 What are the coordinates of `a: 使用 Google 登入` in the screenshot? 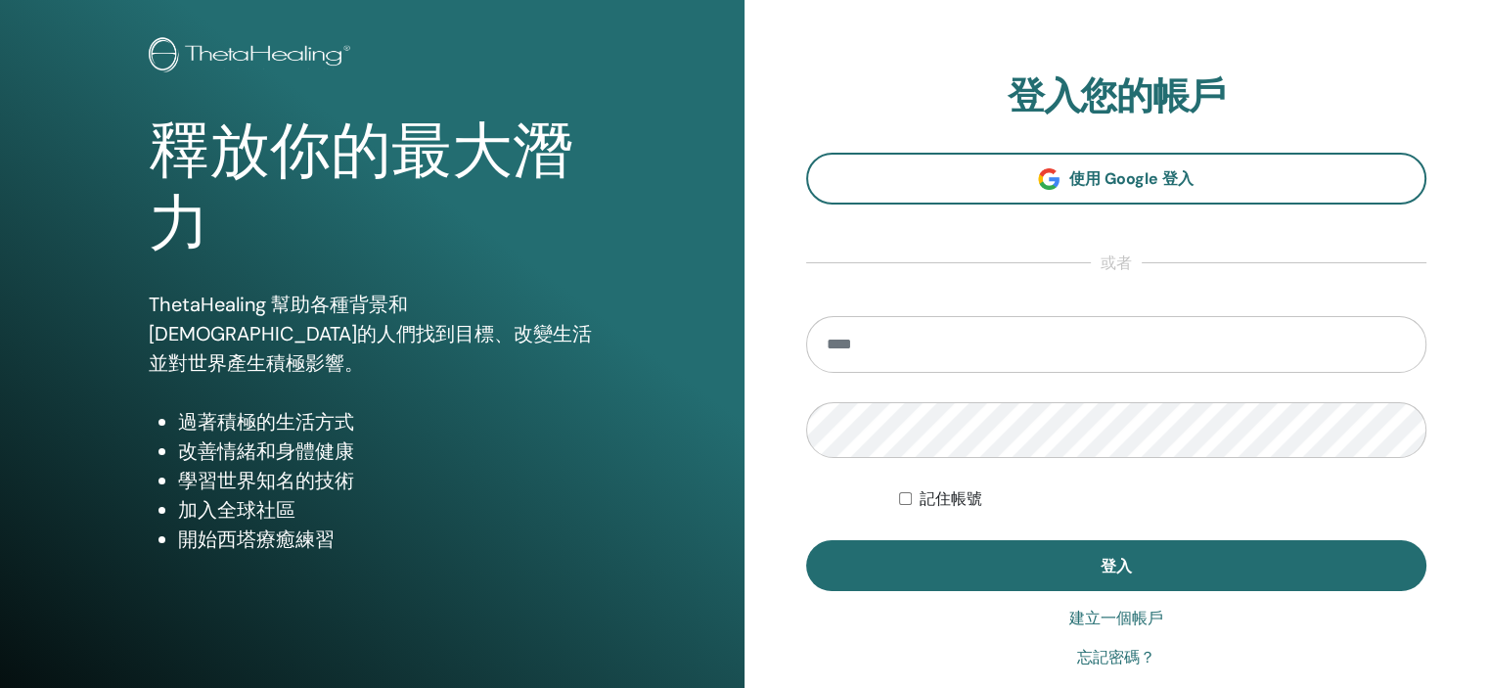 It's located at (1116, 178).